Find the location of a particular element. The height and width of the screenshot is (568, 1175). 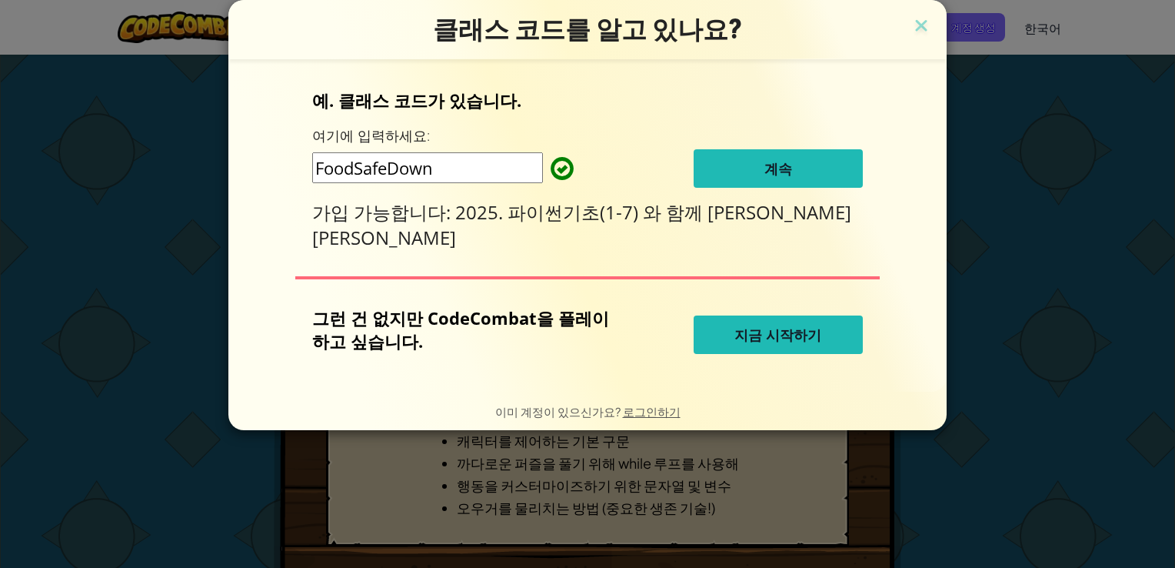

p: 예. 클래스 코드가 있습니다. is located at coordinates (587, 100).